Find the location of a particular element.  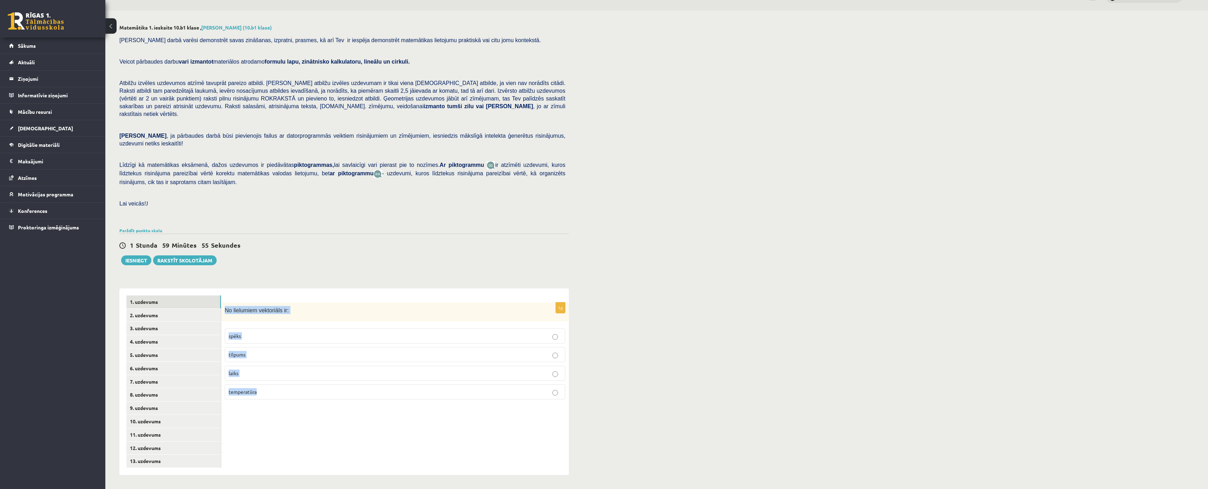

b: ar piktogrammu is located at coordinates (351, 173).